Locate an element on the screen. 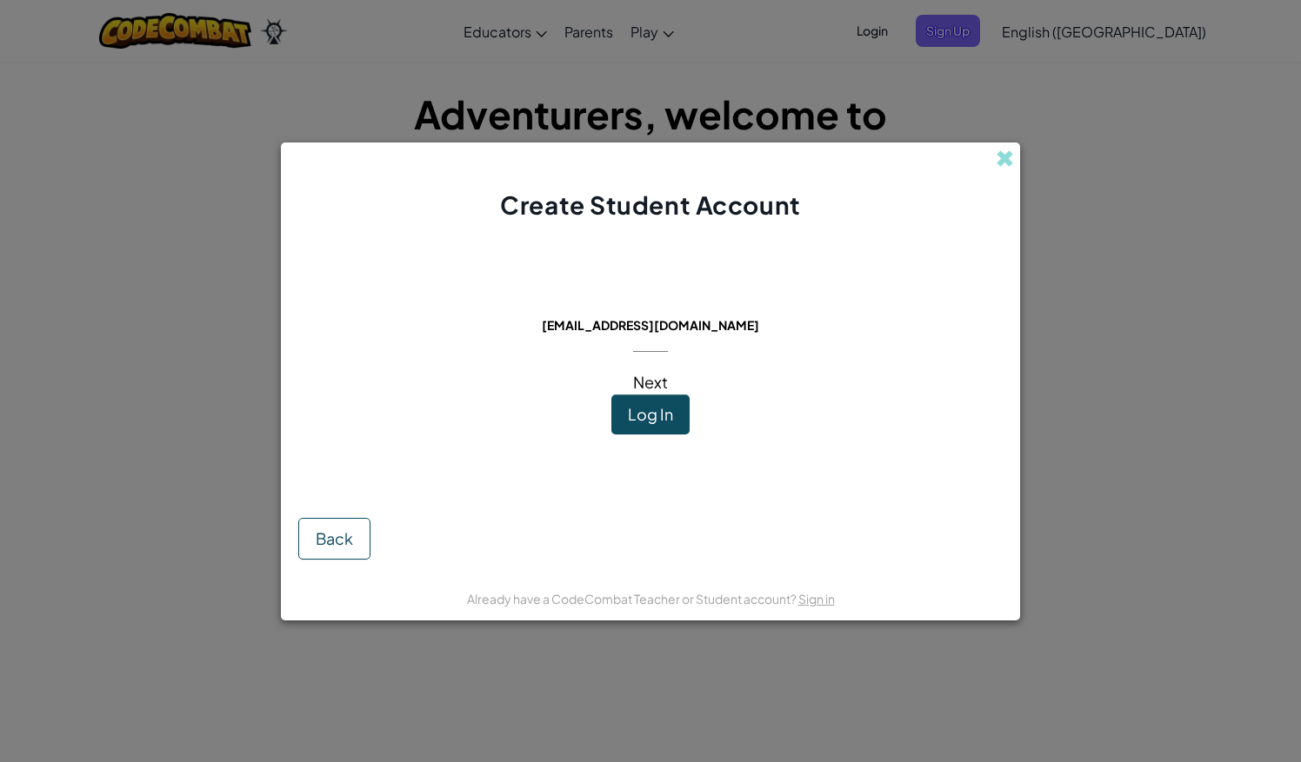 The image size is (1301, 762). span: Back is located at coordinates (334, 538).